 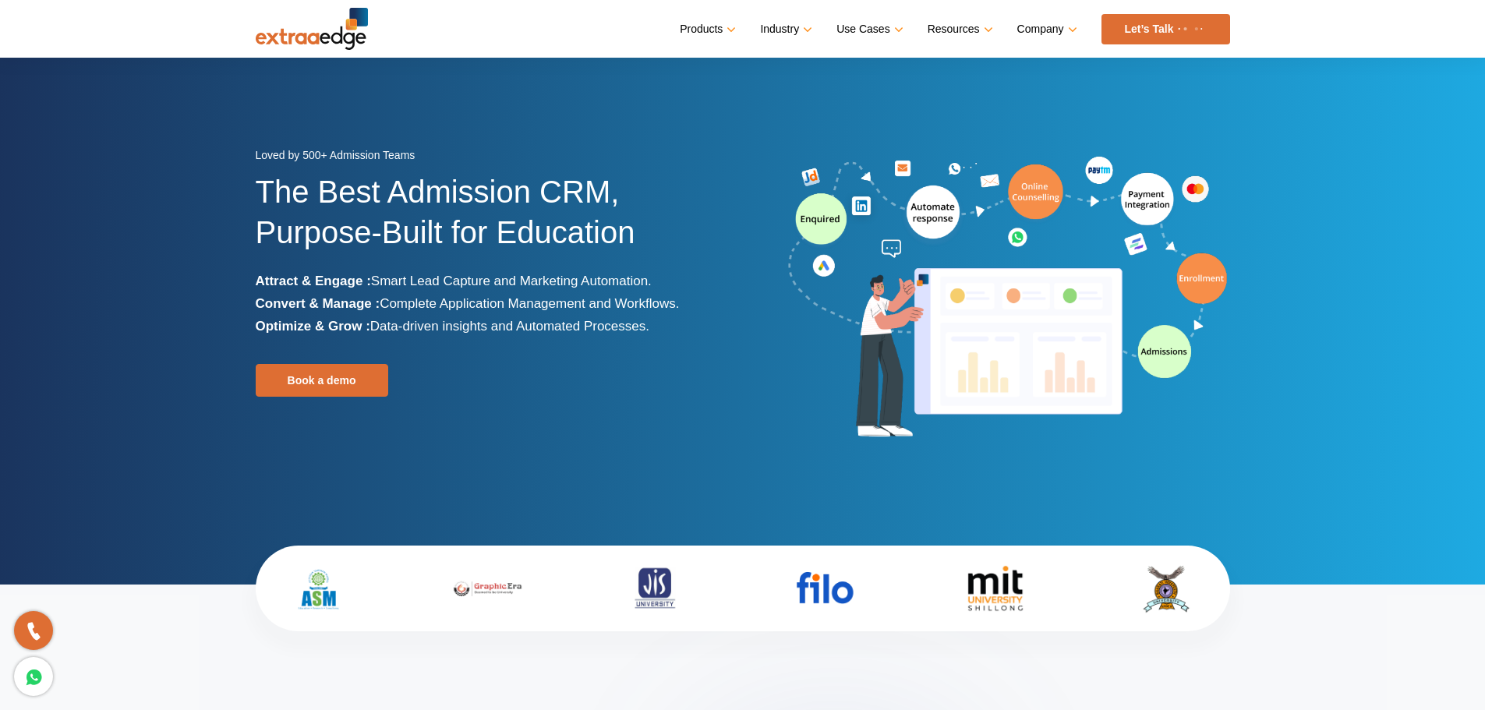 What do you see at coordinates (322, 380) in the screenshot?
I see `a: Book a demo` at bounding box center [322, 380].